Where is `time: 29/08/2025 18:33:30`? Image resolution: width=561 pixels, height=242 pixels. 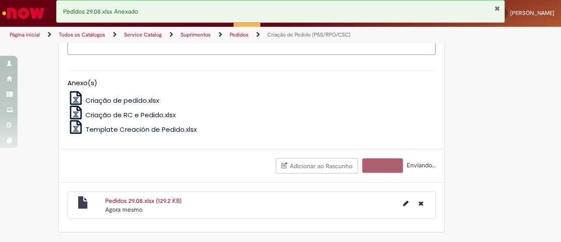
time: 29/08/2025 18:33:30 is located at coordinates (124, 209).